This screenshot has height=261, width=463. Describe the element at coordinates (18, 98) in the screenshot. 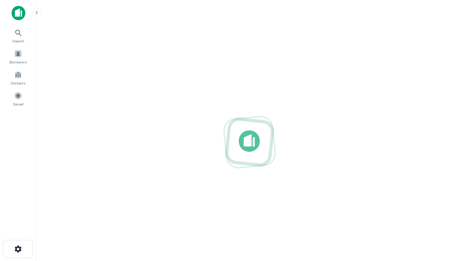

I see `a: Saved` at that location.